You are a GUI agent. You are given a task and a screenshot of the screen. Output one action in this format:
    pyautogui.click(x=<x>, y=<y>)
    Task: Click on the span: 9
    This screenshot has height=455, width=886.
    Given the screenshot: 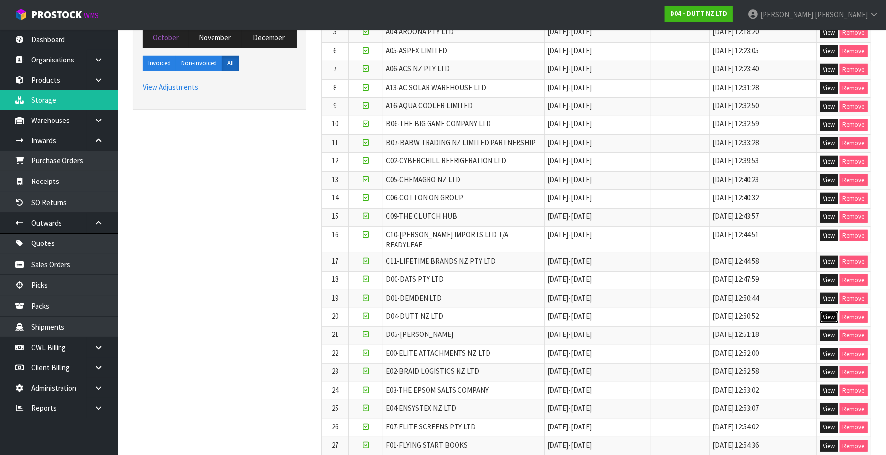 What is the action you would take?
    pyautogui.click(x=335, y=105)
    